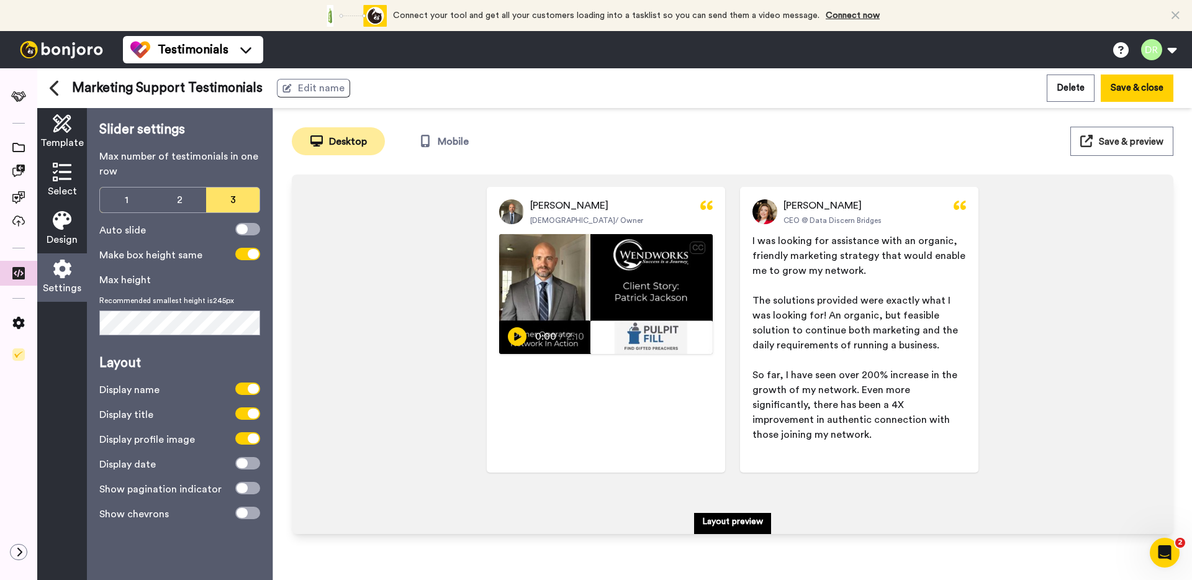 The width and height of the screenshot is (1192, 580). I want to click on span: Display title, so click(126, 415).